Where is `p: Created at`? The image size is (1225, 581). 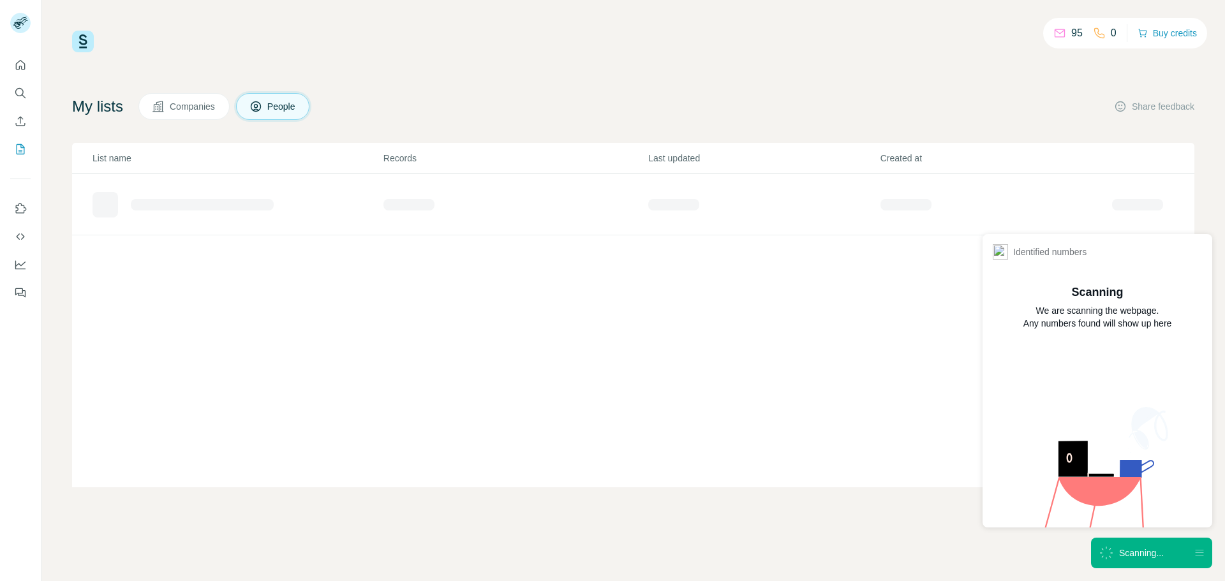
p: Created at is located at coordinates (996, 158).